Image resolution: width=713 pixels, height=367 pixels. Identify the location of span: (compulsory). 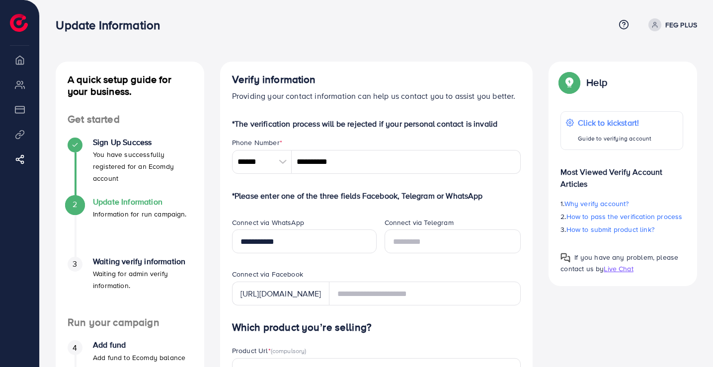
(289, 351).